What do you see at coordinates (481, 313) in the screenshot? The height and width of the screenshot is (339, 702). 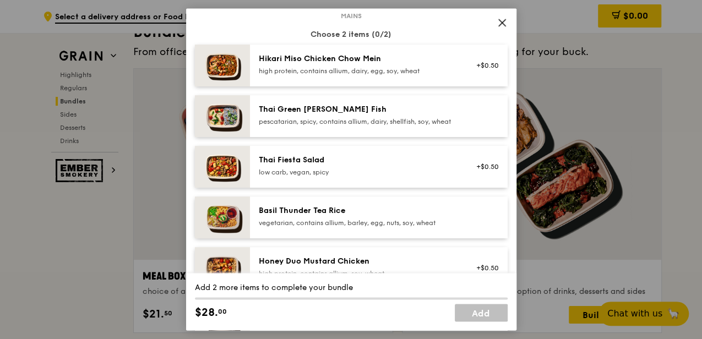 I see `a: Add` at bounding box center [481, 313].